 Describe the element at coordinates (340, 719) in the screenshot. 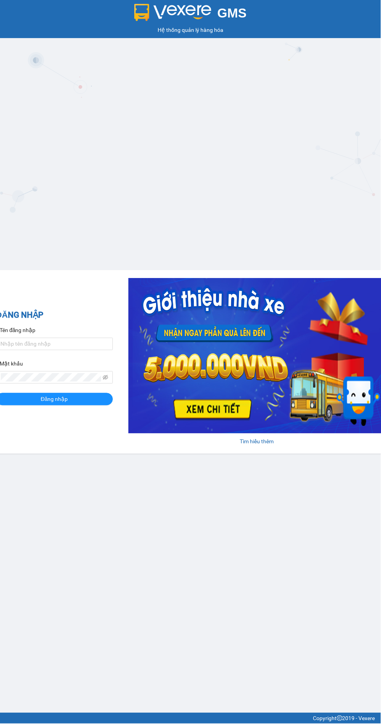

I see `span: copyright` at that location.